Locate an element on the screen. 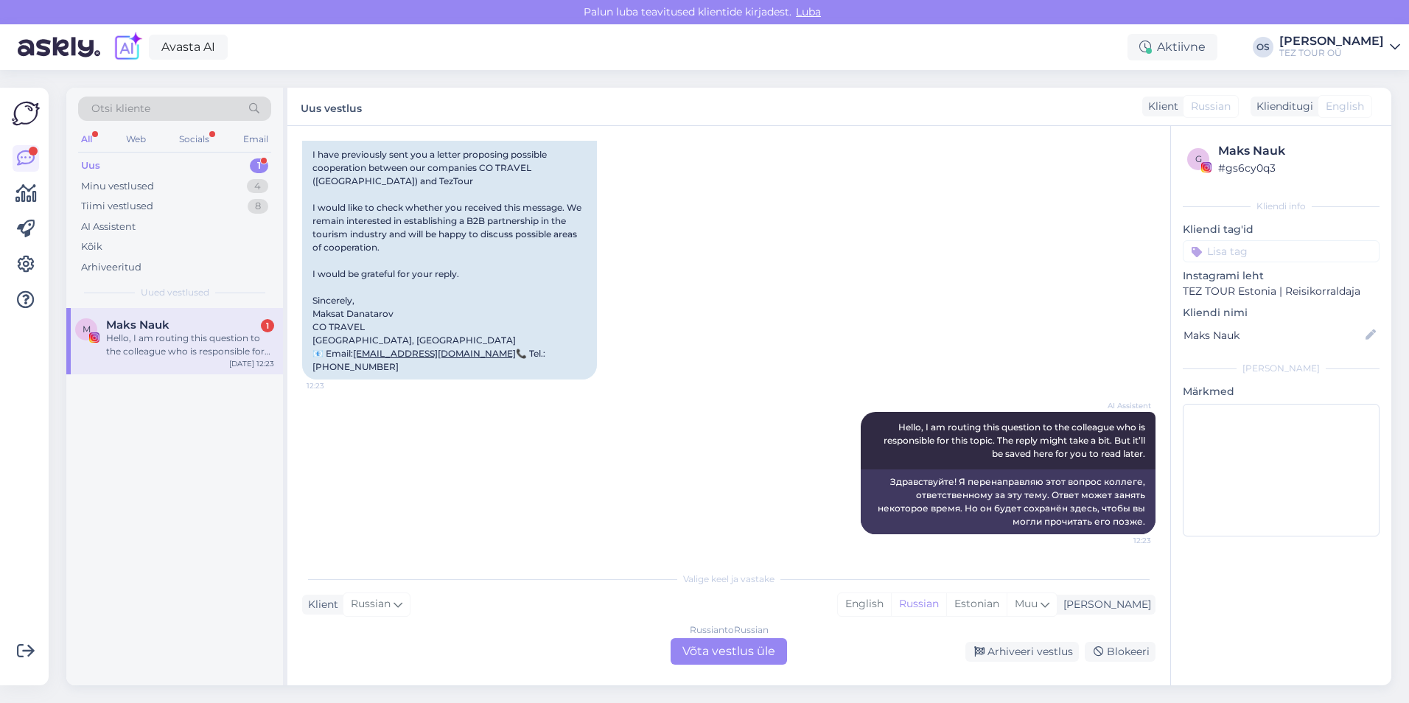 The width and height of the screenshot is (1409, 703). div: Minu vestlused is located at coordinates (117, 186).